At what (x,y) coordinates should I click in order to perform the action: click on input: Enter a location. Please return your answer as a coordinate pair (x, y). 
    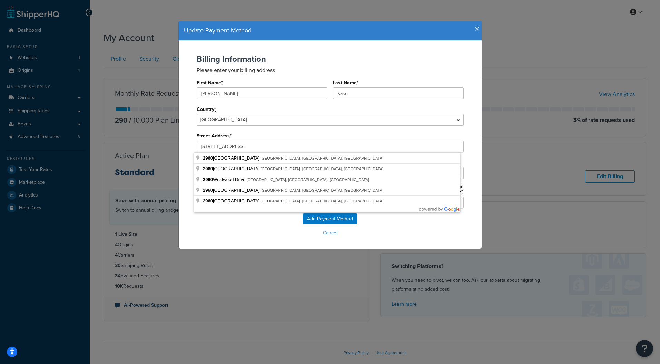
    Looking at the image, I should click on (330, 146).